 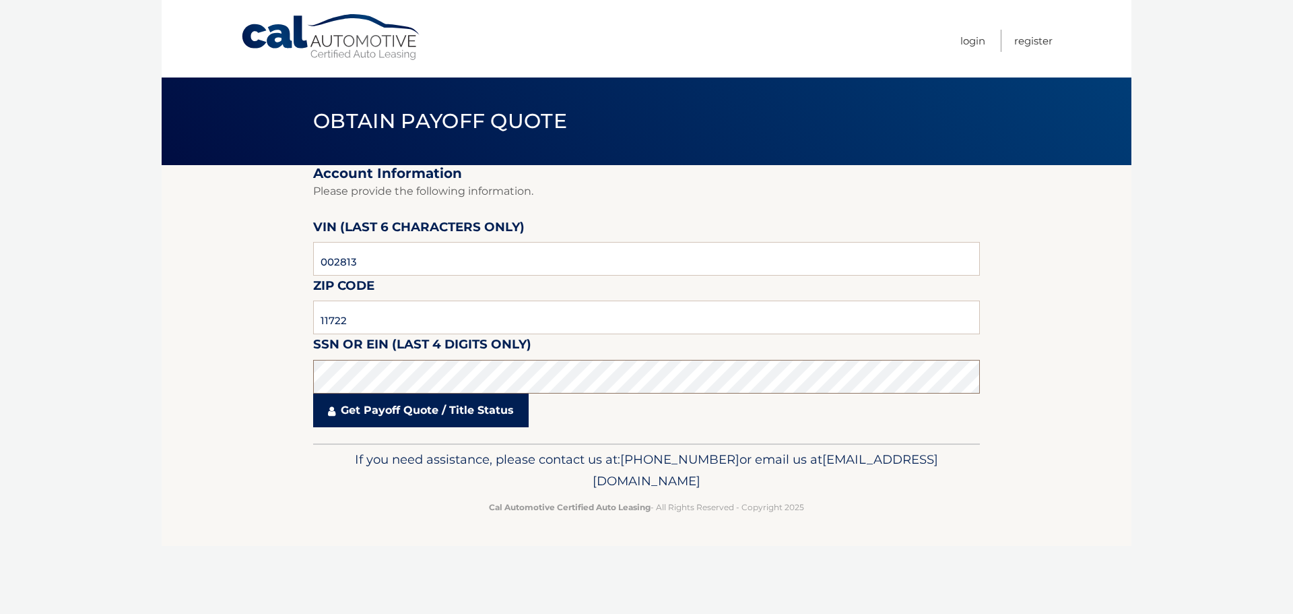 What do you see at coordinates (647, 506) in the screenshot?
I see `p: - All Rights Reserved - Copyright 2025` at bounding box center [647, 506].